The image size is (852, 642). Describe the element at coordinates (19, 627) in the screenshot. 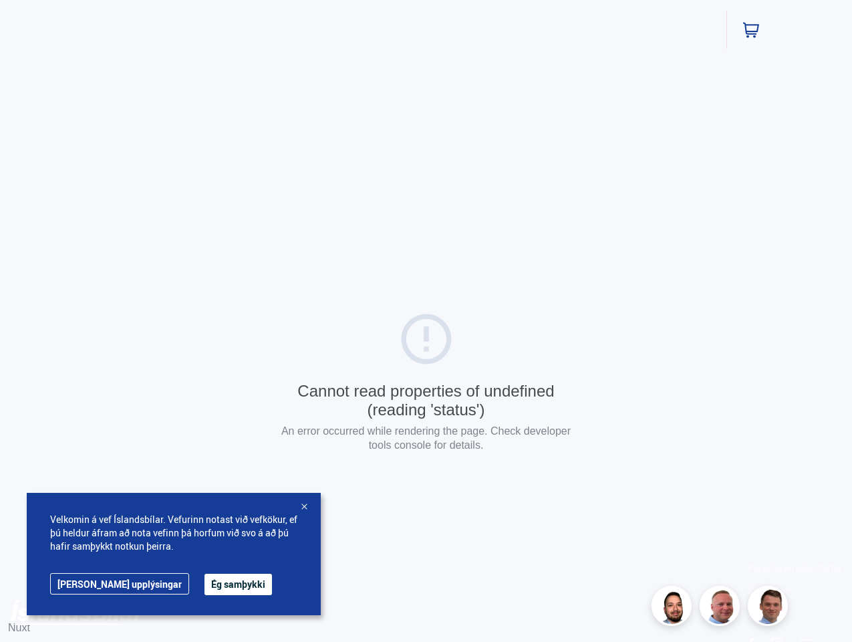

I see `a: Nuxt` at that location.